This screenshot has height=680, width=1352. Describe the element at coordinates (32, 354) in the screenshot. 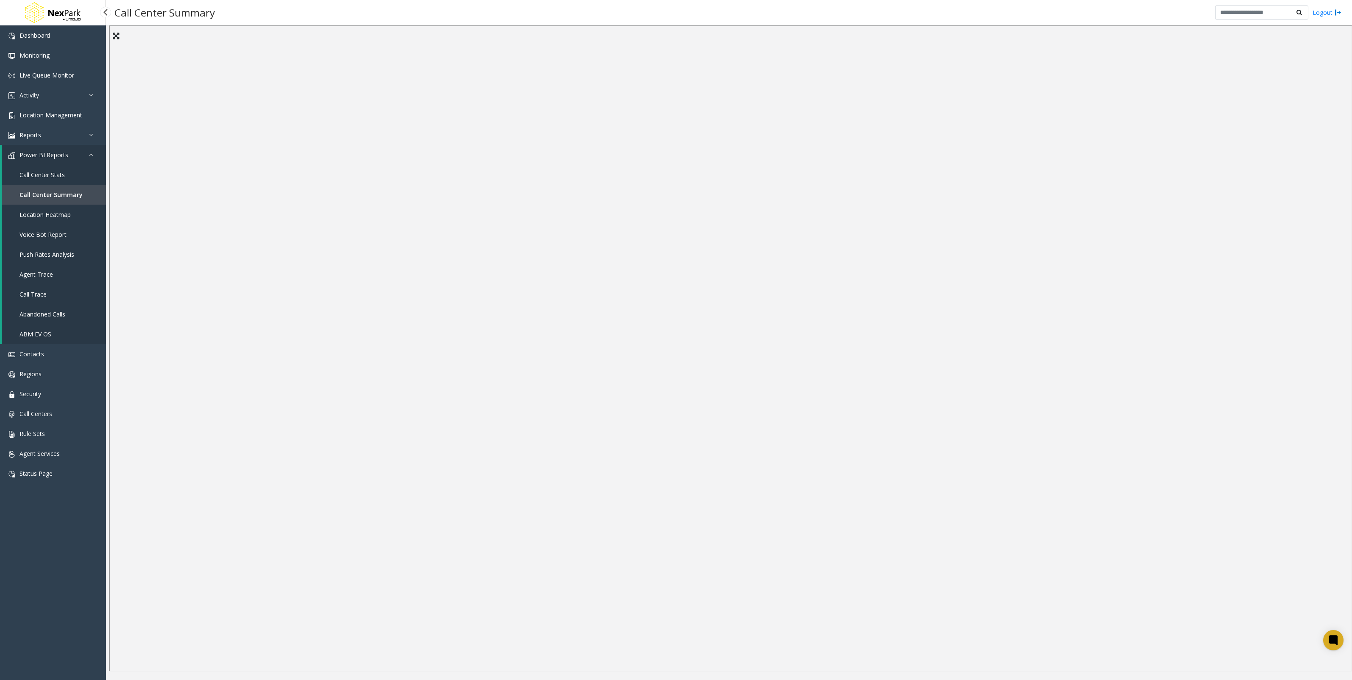

I see `span: Contacts` at that location.